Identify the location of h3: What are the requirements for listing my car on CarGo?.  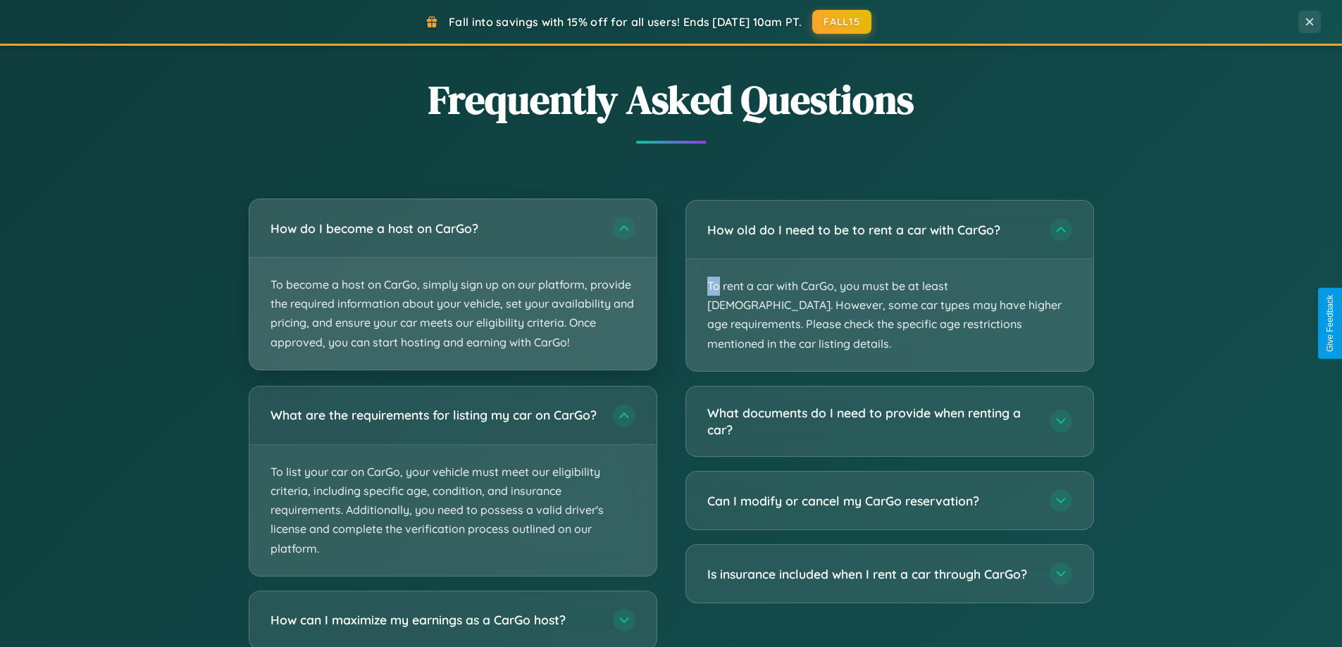
(435, 415).